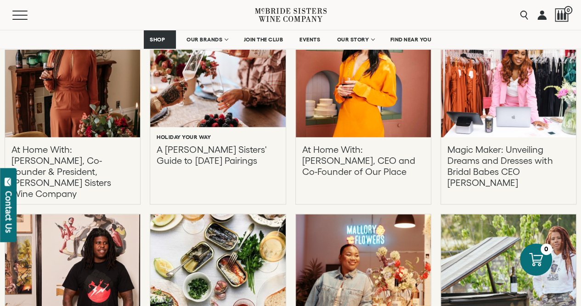 The image size is (581, 306). What do you see at coordinates (310, 40) in the screenshot?
I see `span: EVENTS` at bounding box center [310, 40].